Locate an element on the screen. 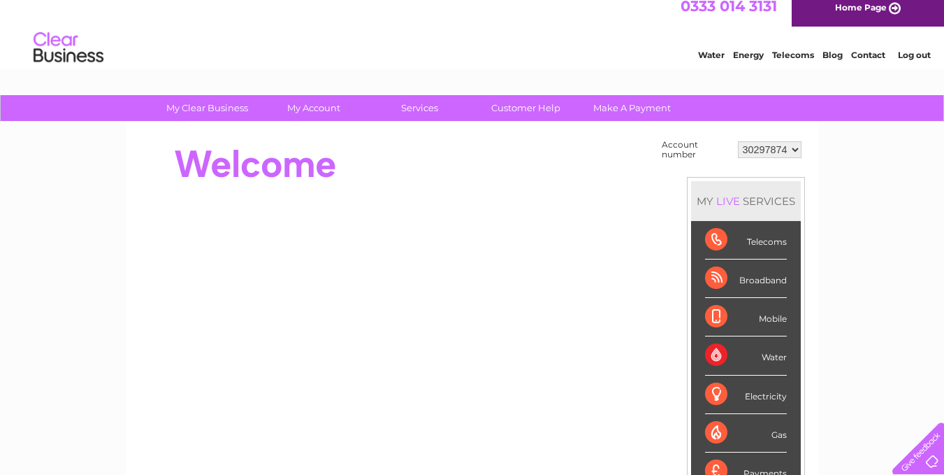 This screenshot has width=944, height=475. div: Water is located at coordinates (746, 355).